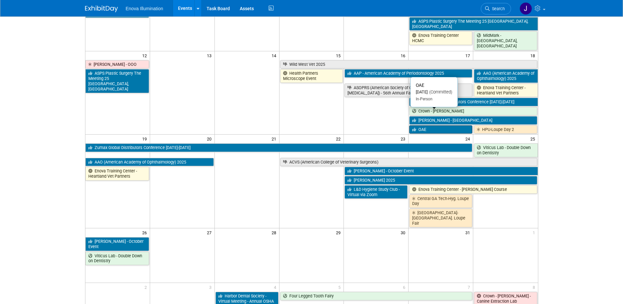  What do you see at coordinates (276, 287) in the screenshot?
I see `span: 4` at bounding box center [276, 287].